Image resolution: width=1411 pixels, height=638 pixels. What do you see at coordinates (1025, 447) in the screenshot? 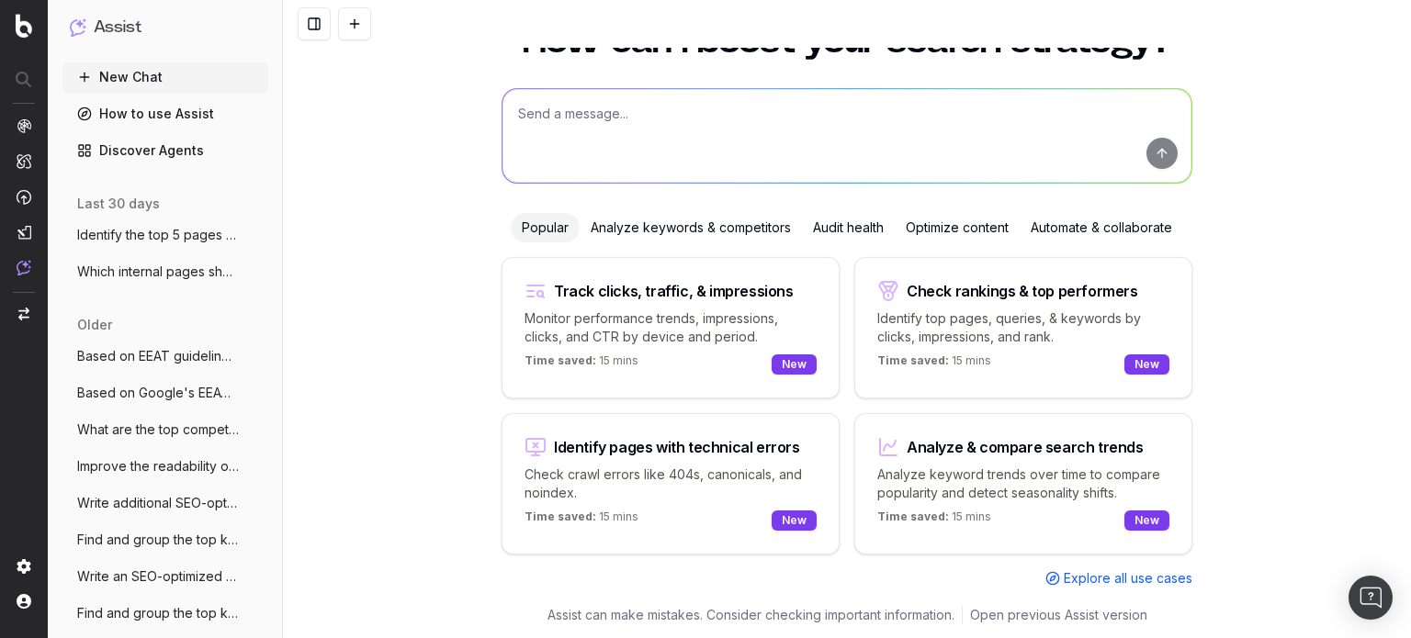
I see `div: Analyze & compare search trends` at bounding box center [1025, 447].